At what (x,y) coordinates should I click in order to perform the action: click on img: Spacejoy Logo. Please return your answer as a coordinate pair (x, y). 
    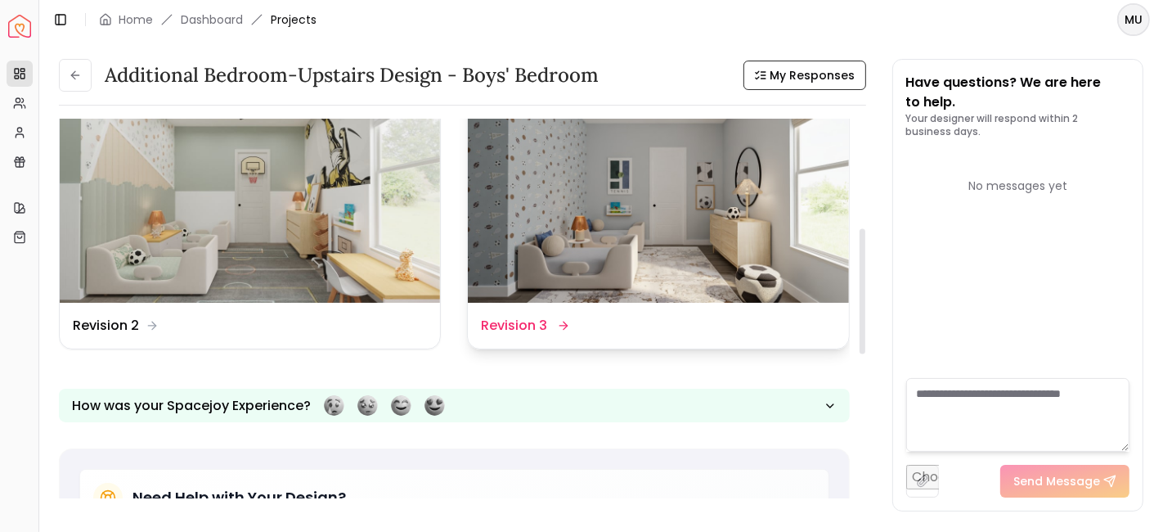
    Looking at the image, I should click on (20, 26).